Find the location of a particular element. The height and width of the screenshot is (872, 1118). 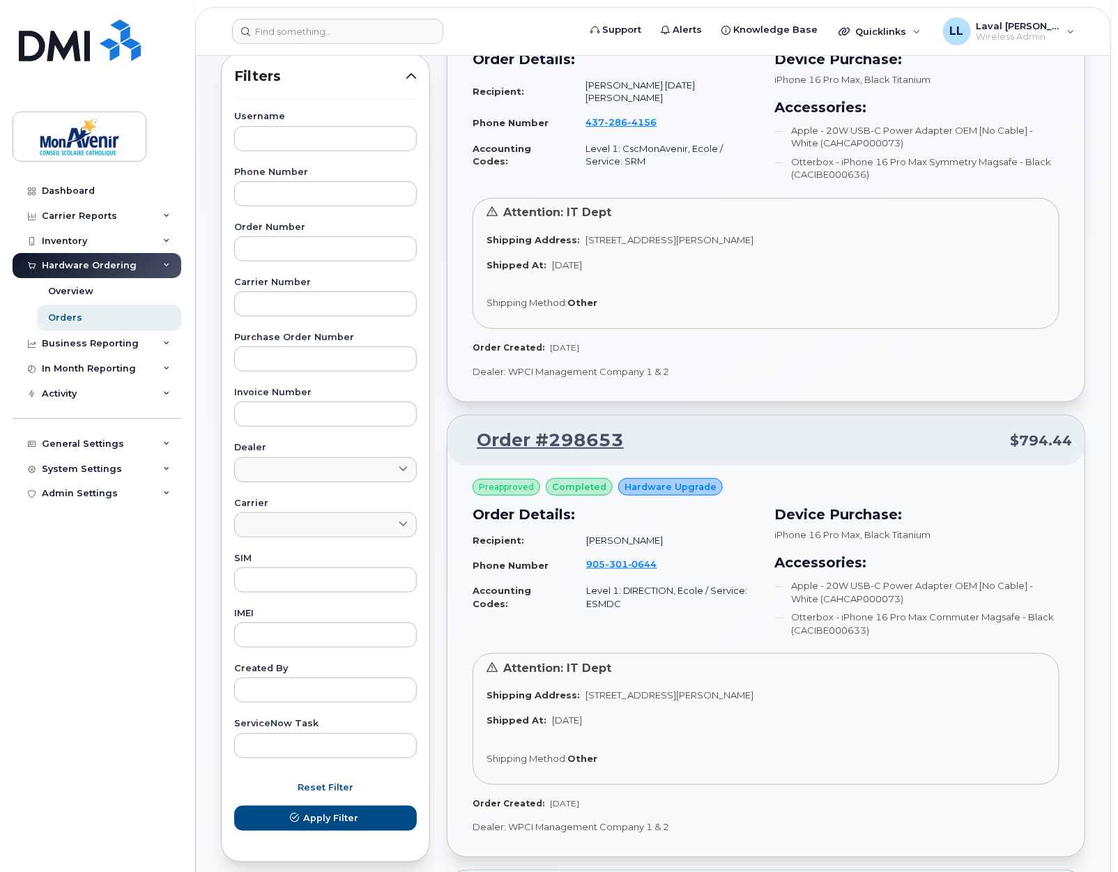

span: Apply Filter is located at coordinates (330, 818).